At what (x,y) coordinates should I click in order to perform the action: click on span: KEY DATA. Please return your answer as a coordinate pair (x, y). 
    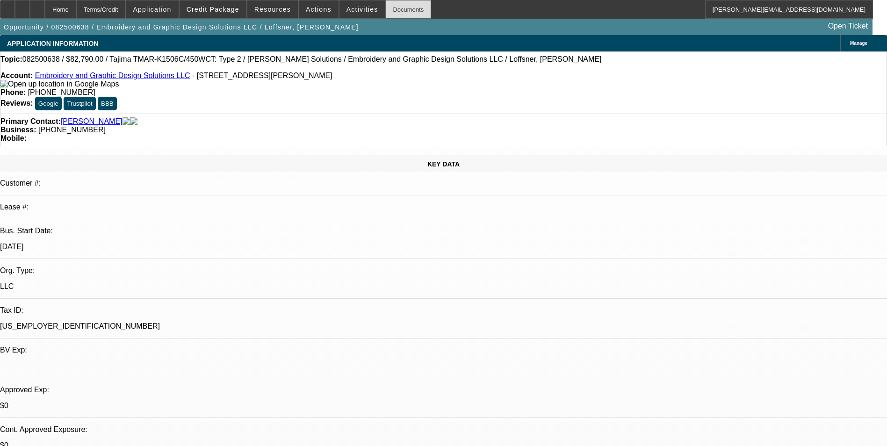
    Looking at the image, I should click on (443, 164).